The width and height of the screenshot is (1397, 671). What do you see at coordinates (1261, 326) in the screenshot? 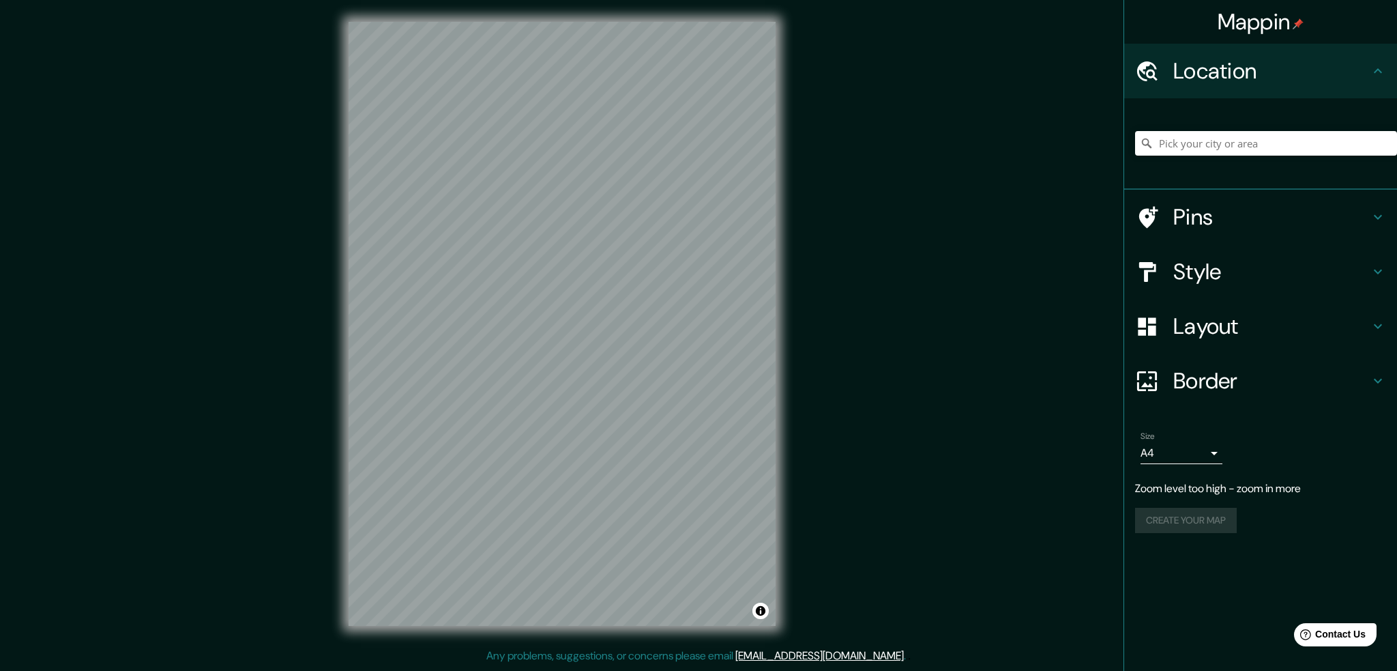
I see `div: Layout` at bounding box center [1261, 326].